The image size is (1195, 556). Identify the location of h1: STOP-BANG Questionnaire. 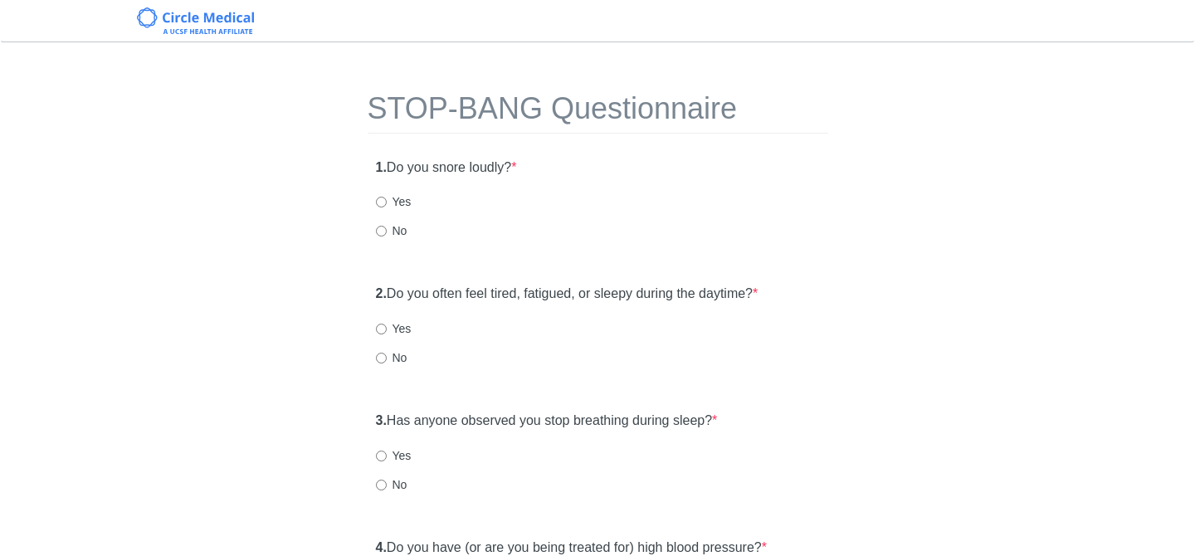
(597, 113).